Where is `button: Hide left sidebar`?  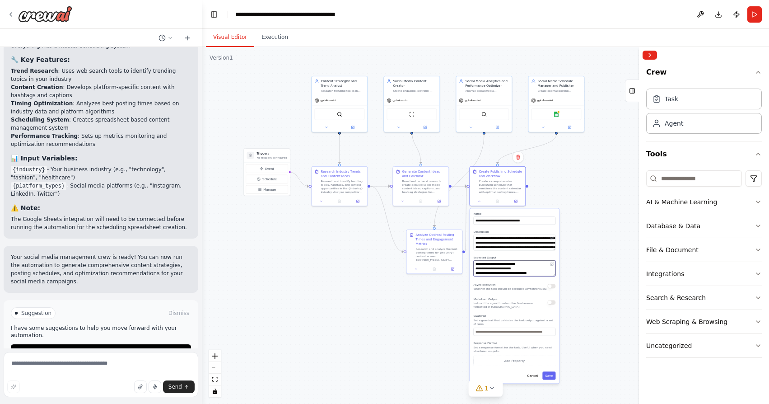
button: Hide left sidebar is located at coordinates (214, 14).